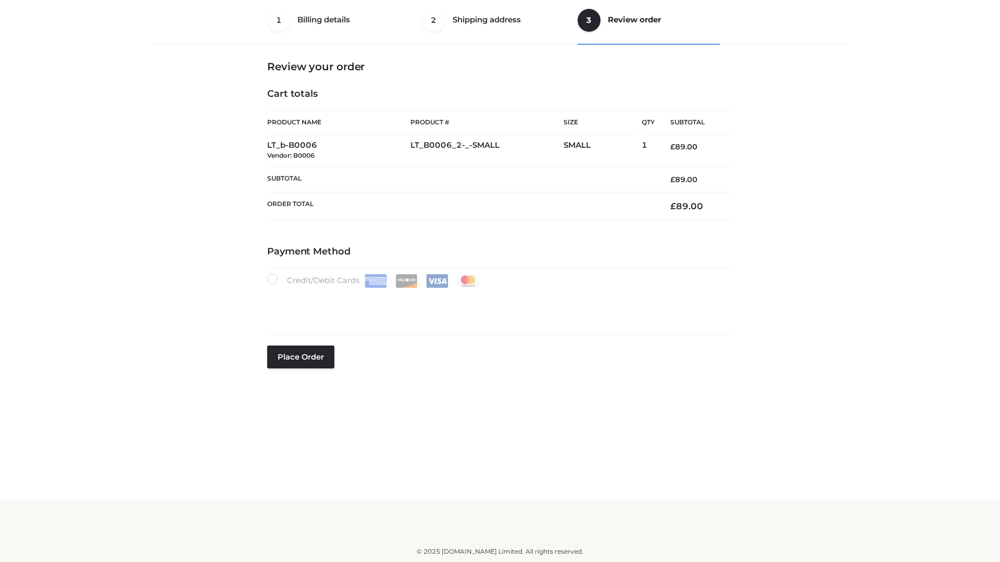 Image resolution: width=1000 pixels, height=562 pixels. I want to click on img: Visa, so click(437, 281).